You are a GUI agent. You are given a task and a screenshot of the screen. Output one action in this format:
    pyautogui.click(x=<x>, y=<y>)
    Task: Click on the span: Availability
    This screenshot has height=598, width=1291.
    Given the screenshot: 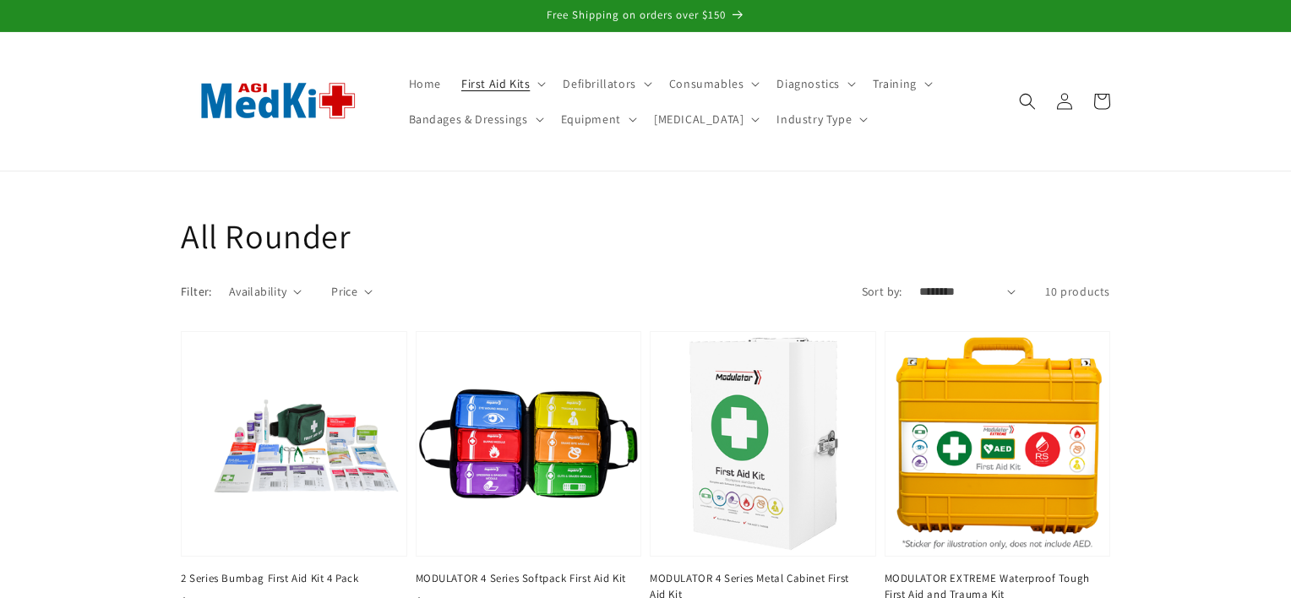 What is the action you would take?
    pyautogui.click(x=258, y=291)
    